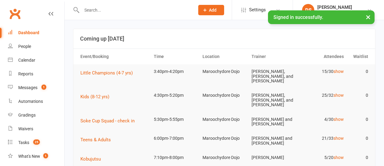 The width and height of the screenshot is (384, 166). Describe the element at coordinates (224, 56) in the screenshot. I see `th: Location` at that location.